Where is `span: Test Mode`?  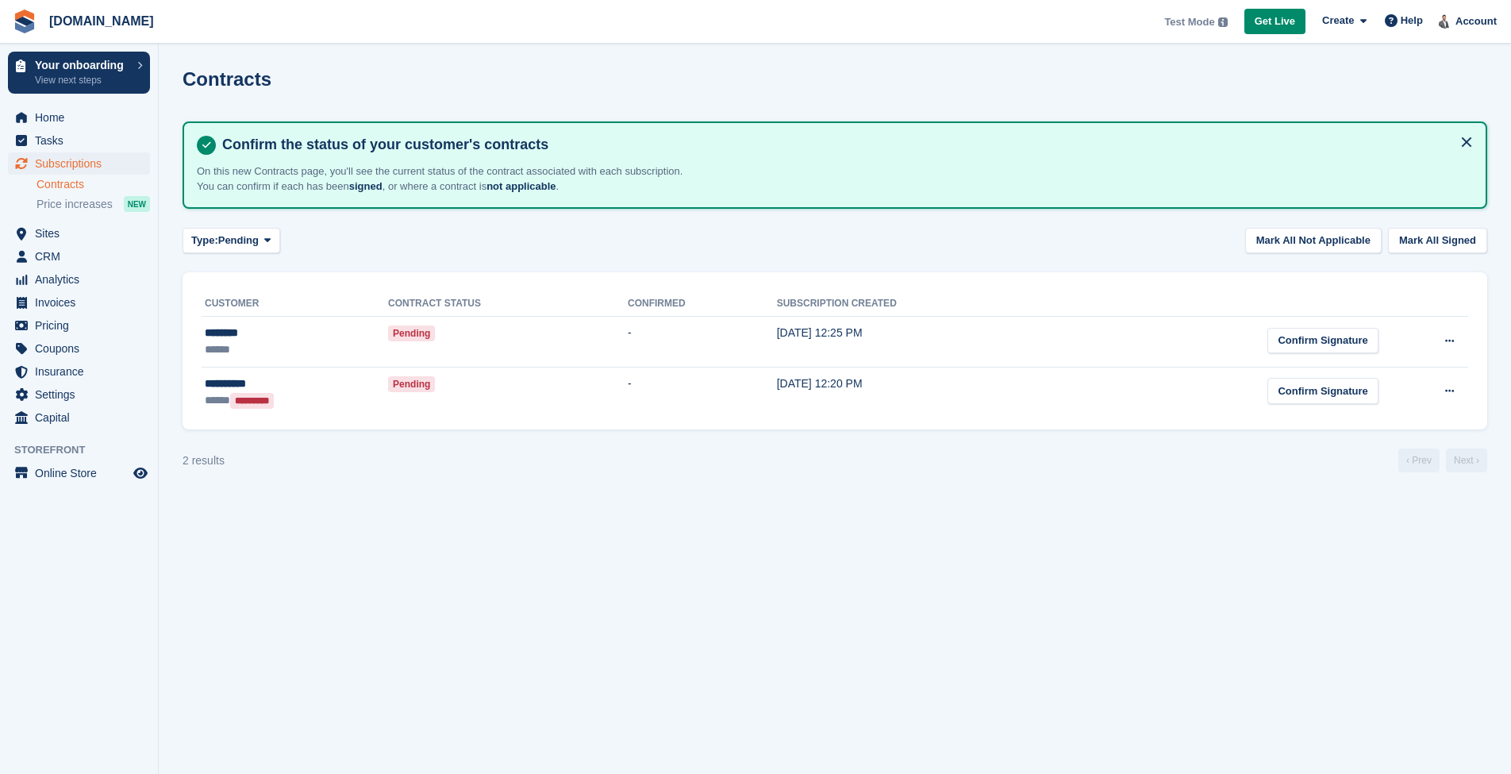
span: Test Mode is located at coordinates (1189, 22).